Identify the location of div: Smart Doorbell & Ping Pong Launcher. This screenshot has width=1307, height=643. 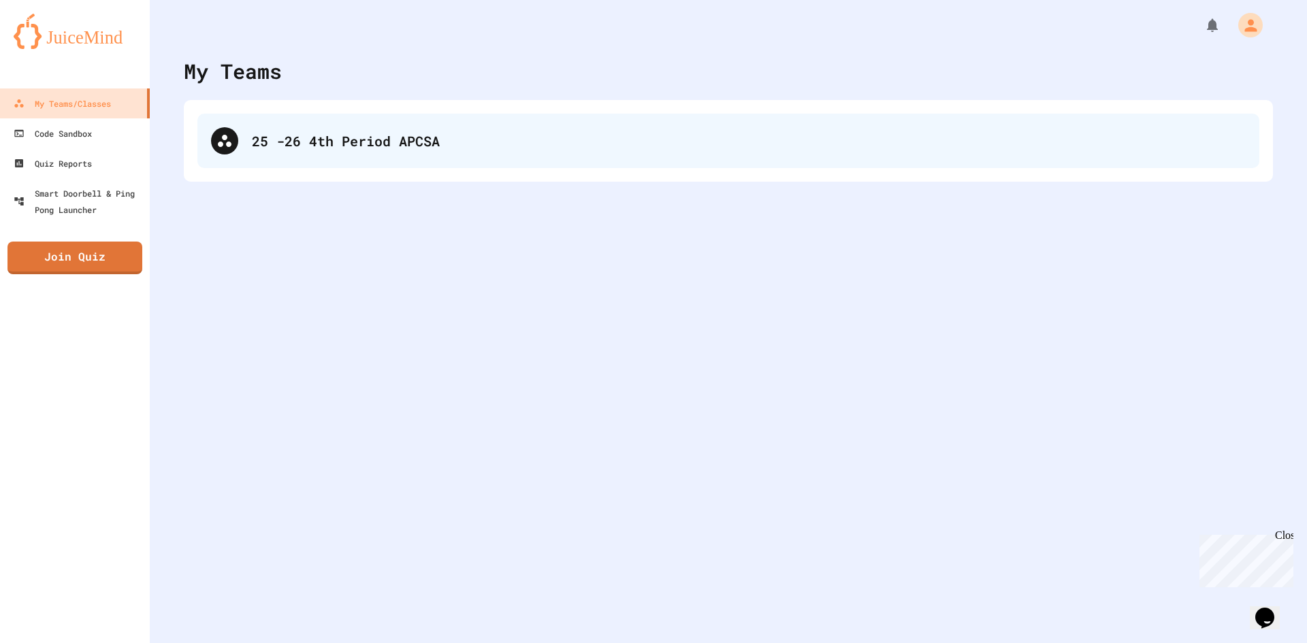
(79, 202).